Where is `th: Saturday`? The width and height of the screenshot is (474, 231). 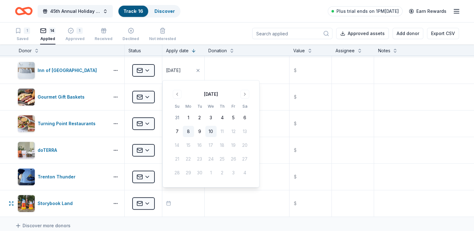 th: Saturday is located at coordinates (245, 106).